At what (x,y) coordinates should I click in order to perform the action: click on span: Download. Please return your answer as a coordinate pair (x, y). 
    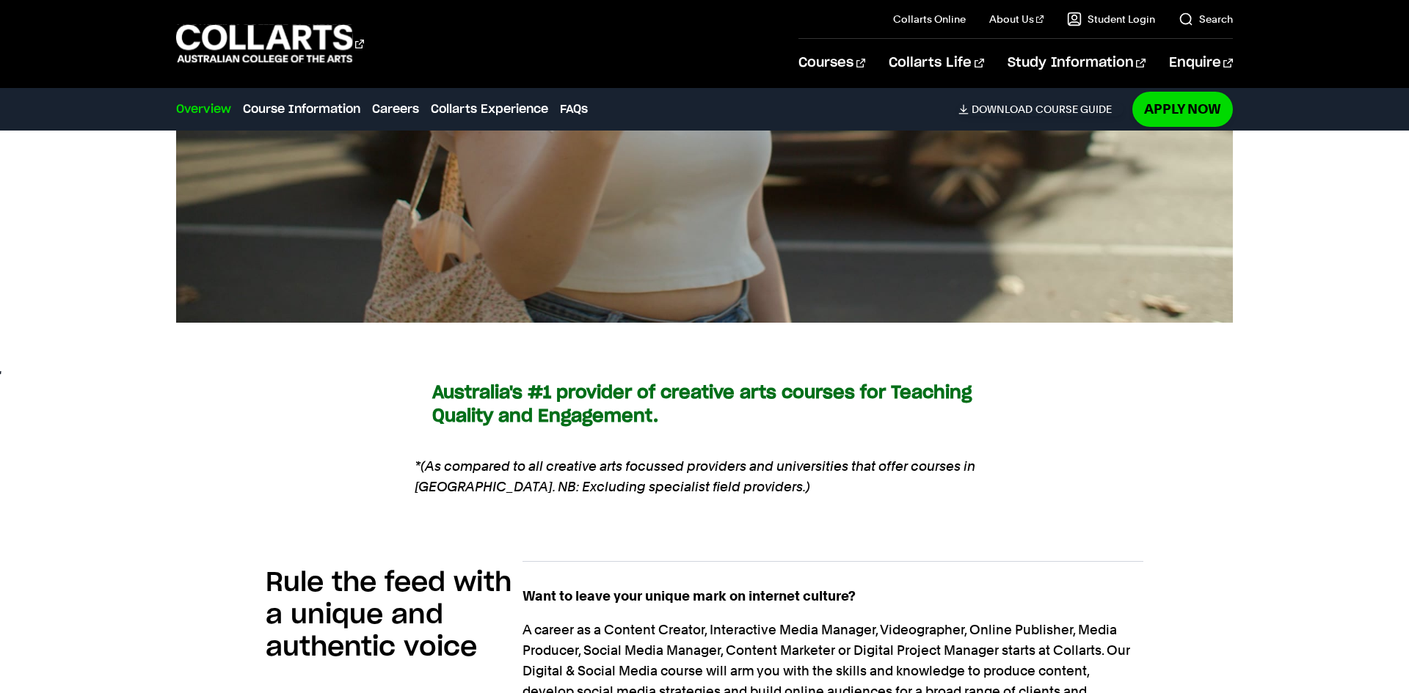
    Looking at the image, I should click on (1002, 109).